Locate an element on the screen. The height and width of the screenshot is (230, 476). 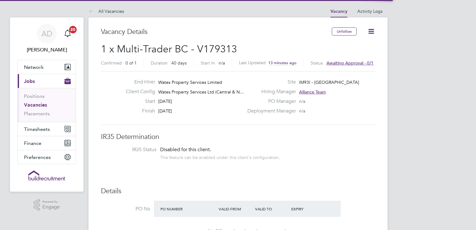
label: Last Updated is located at coordinates (252, 63).